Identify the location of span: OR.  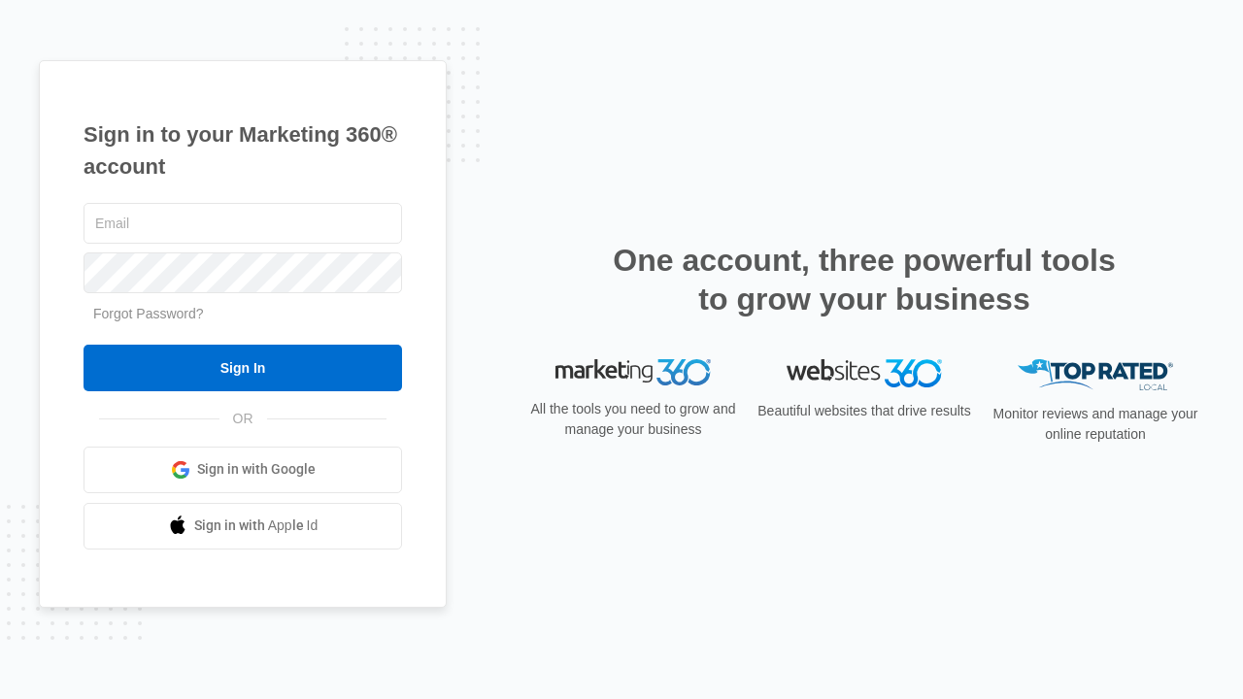
(243, 419).